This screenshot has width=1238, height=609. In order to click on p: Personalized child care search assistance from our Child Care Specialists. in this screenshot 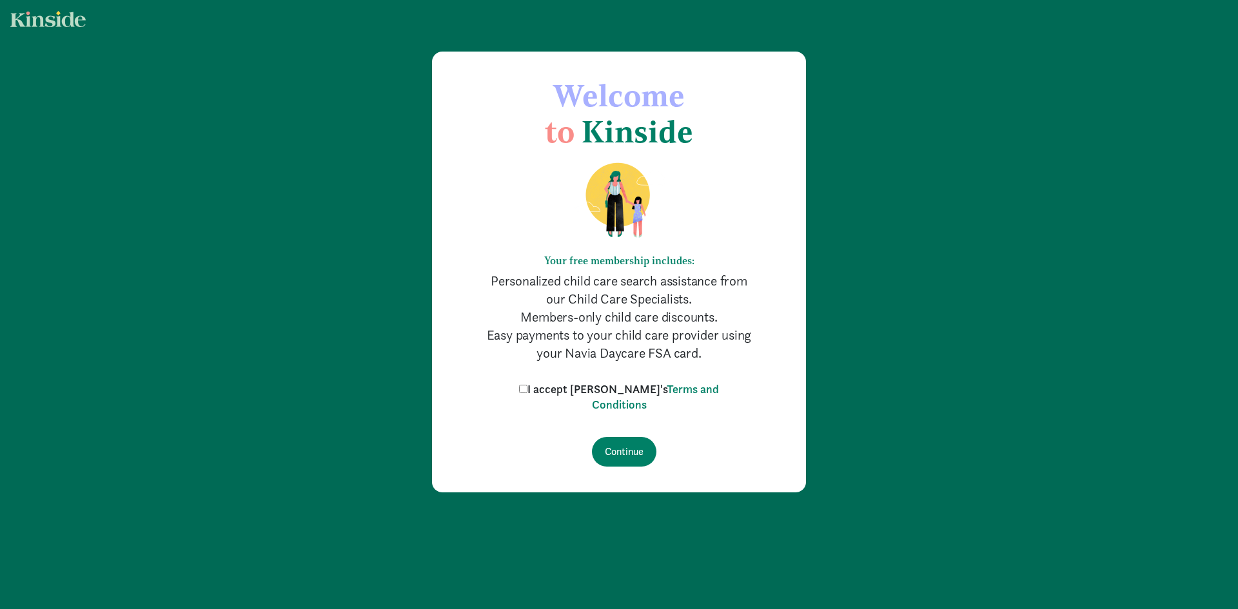, I will do `click(619, 290)`.